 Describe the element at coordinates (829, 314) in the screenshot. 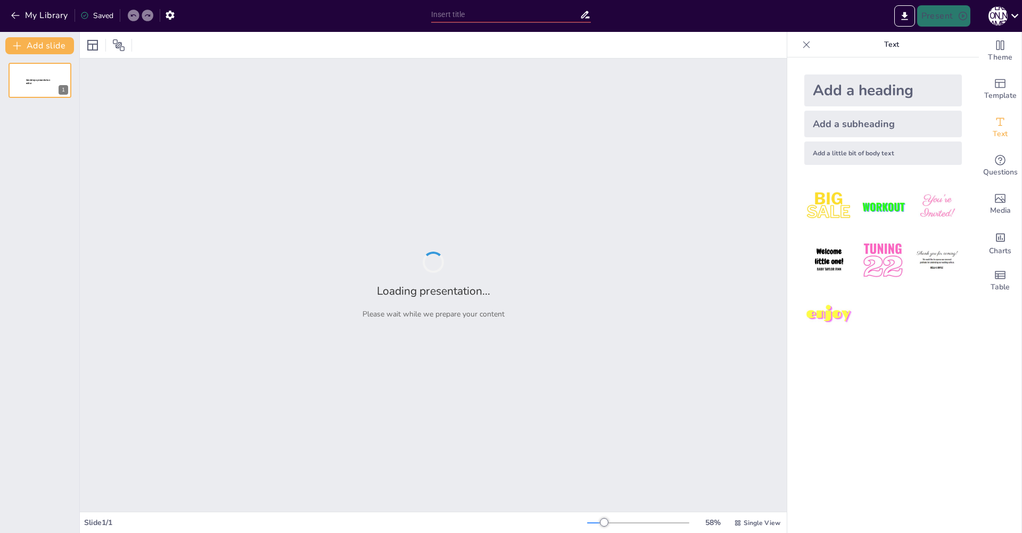

I see `img: 7.jpeg` at that location.